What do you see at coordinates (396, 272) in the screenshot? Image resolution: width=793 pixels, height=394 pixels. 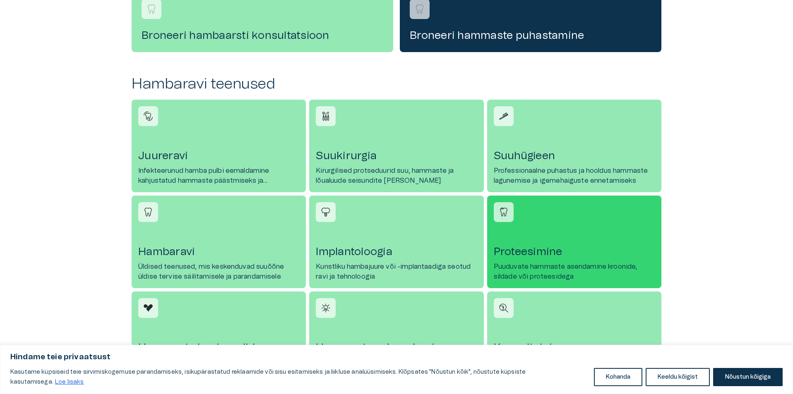 I see `p: Kunstliku hambajuure või -implantaadiga seotud ravi ja tehnoloogia` at bounding box center [396, 272].